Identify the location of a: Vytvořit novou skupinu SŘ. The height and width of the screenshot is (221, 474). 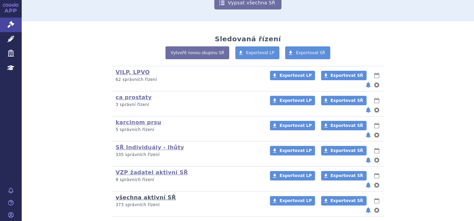
(197, 53).